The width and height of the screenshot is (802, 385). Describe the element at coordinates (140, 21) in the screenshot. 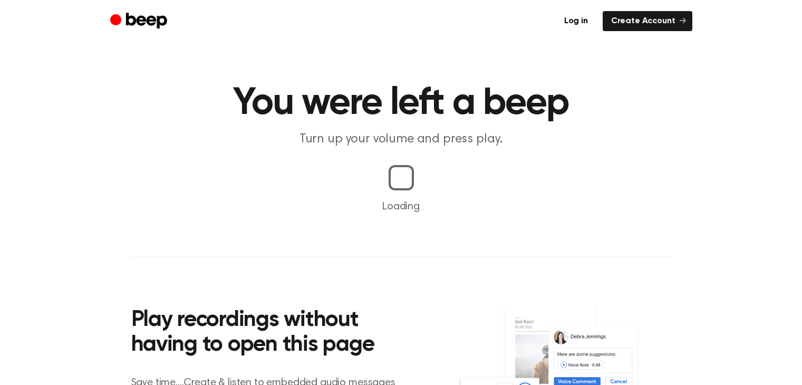

I see `a: Beep` at that location.